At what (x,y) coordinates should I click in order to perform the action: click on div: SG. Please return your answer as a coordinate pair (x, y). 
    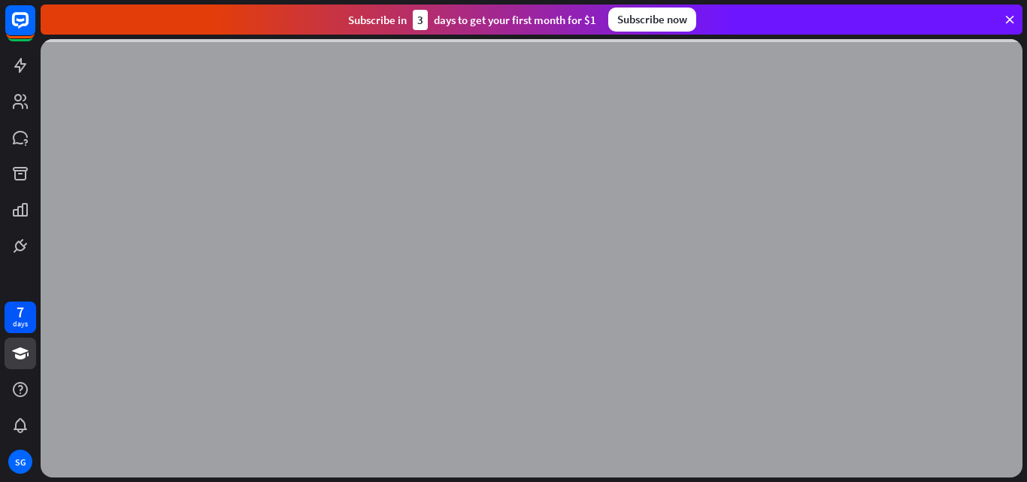
    Looking at the image, I should click on (20, 462).